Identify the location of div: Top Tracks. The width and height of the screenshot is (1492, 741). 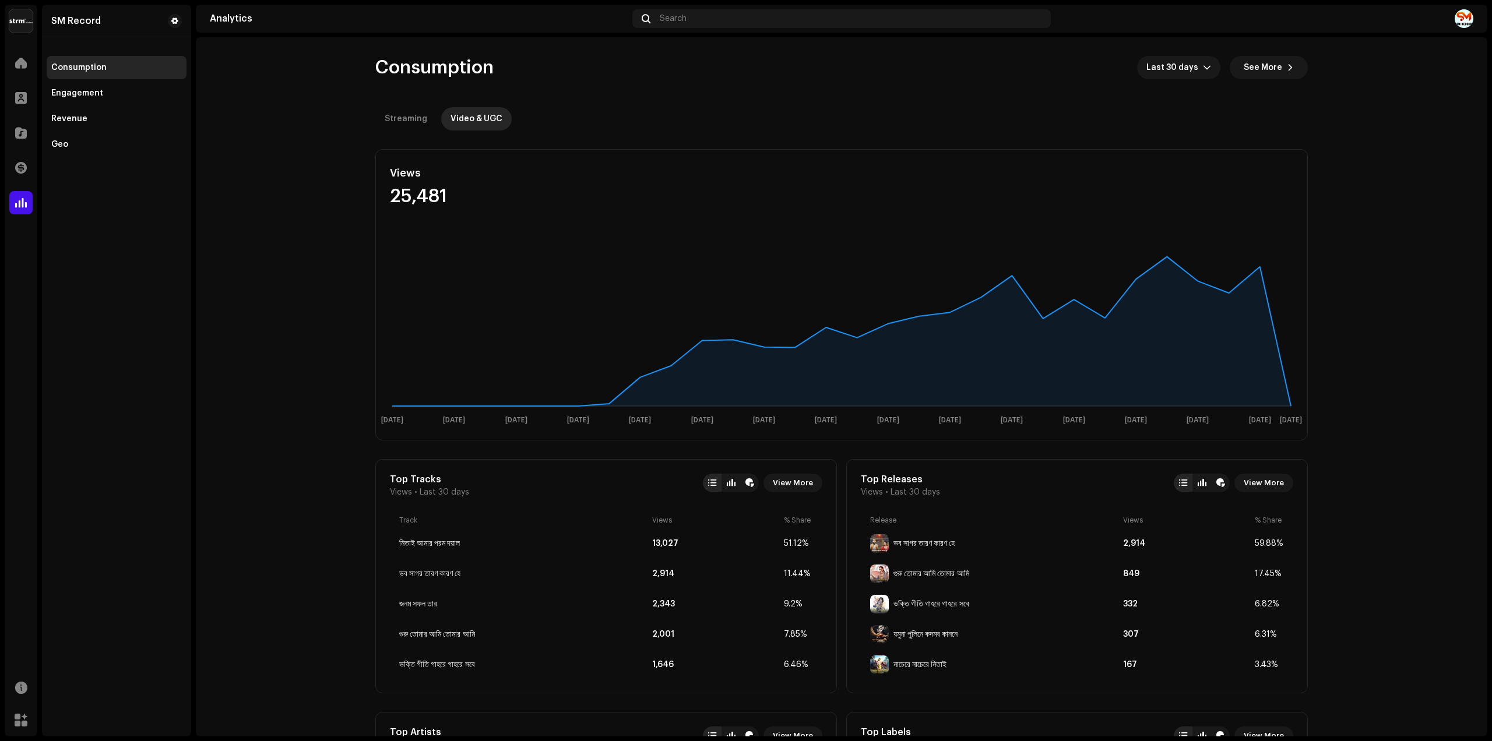
(430, 480).